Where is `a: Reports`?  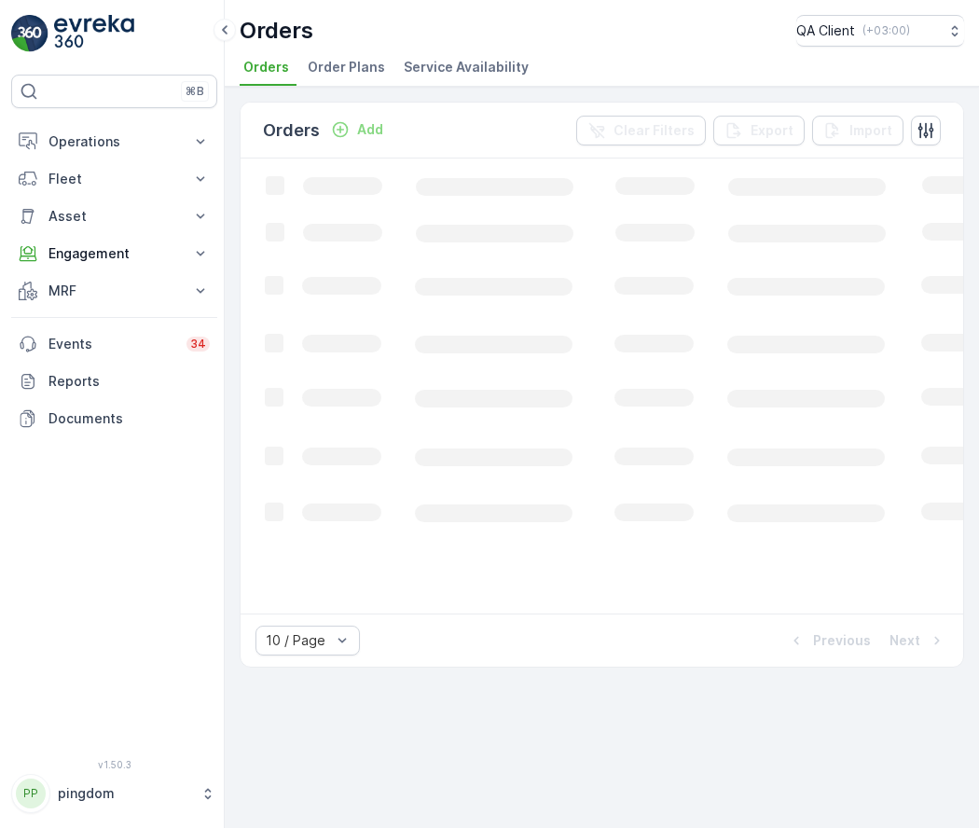
a: Reports is located at coordinates (114, 381).